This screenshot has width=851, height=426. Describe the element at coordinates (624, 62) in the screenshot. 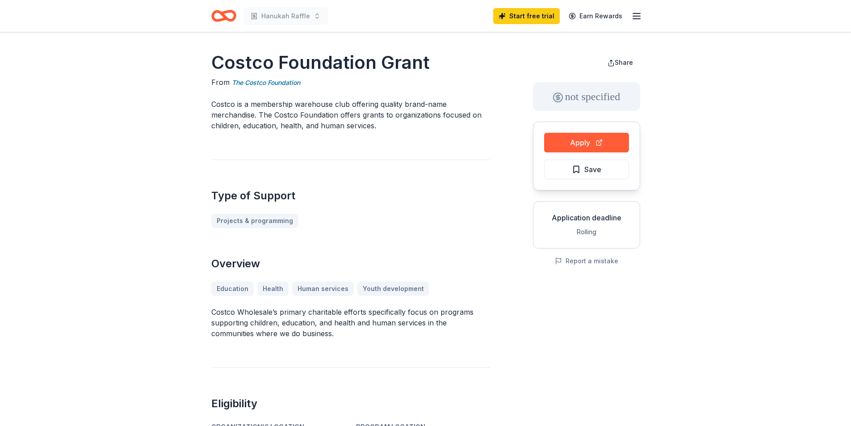

I see `span: Share` at that location.